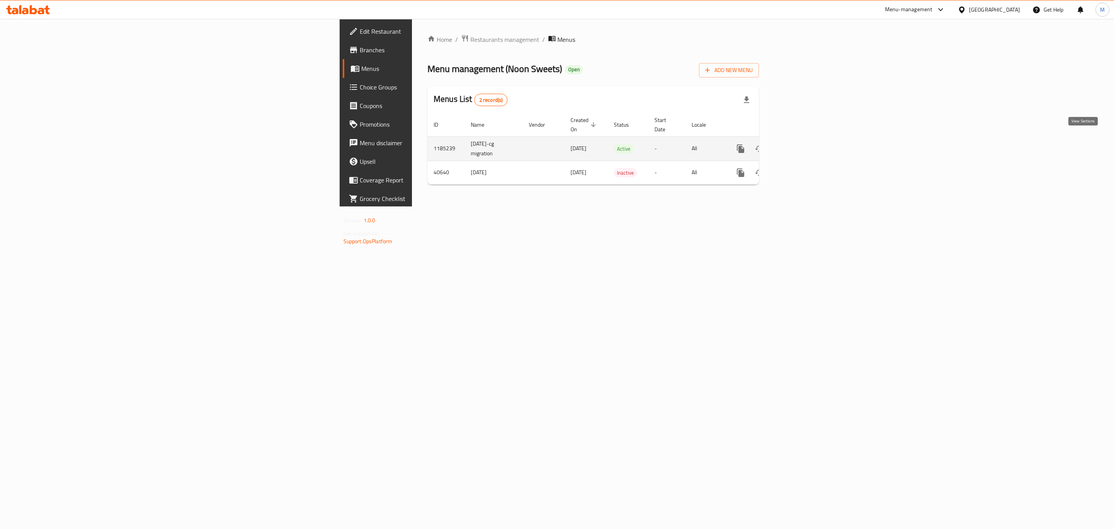 This screenshot has height=529, width=1114. Describe the element at coordinates (440, 124) in the screenshot. I see `span: Promotions` at that location.